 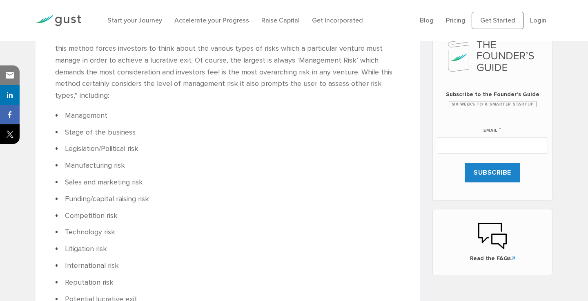 I want to click on span: Subscribe to the Founder's Guide, so click(x=493, y=94).